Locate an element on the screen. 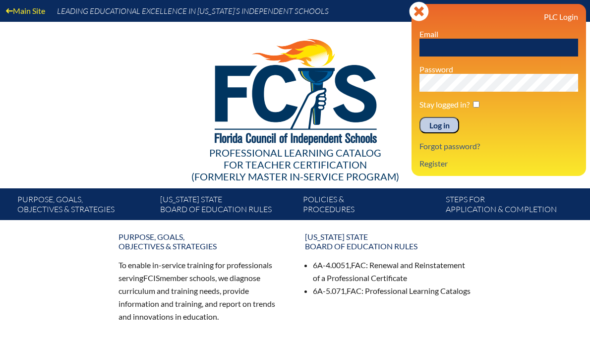 This screenshot has width=590, height=342. p: To enable in-service training for professionals serving member schools, we diagnose curriculum an... is located at coordinates (202, 291).